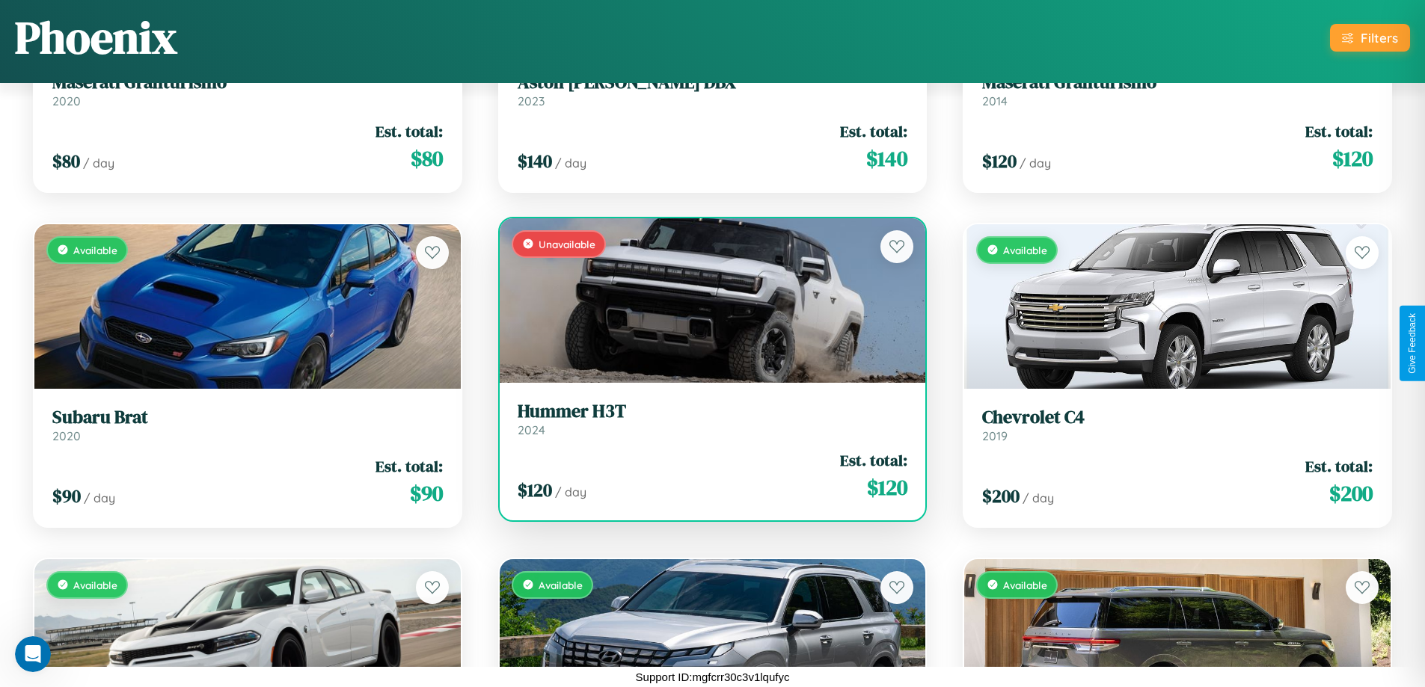  What do you see at coordinates (248, 90) in the screenshot?
I see `a: Maserati Granturismo2020` at bounding box center [248, 90].